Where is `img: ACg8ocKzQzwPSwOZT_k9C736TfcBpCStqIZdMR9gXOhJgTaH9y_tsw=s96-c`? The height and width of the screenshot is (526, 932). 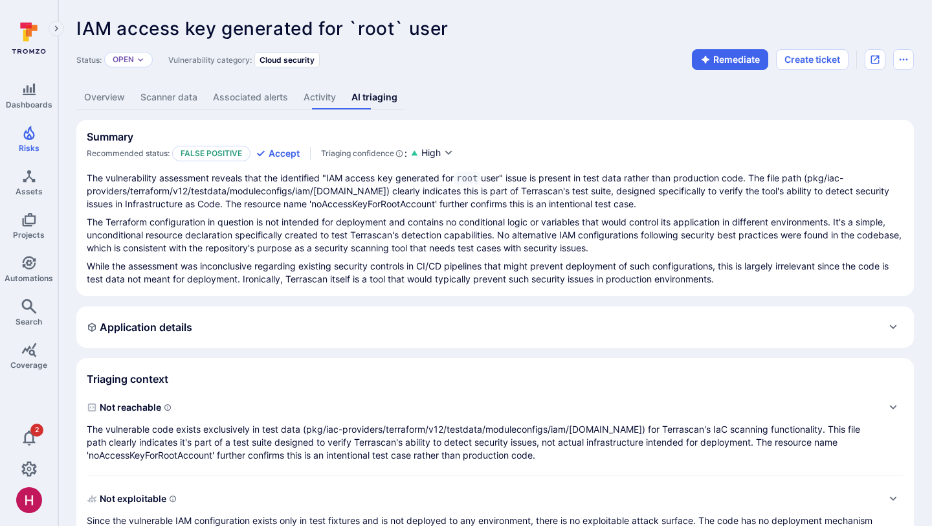 img: ACg8ocKzQzwPSwOZT_k9C736TfcBpCStqIZdMR9gXOhJgTaH9y_tsw=s96-c is located at coordinates (29, 500).